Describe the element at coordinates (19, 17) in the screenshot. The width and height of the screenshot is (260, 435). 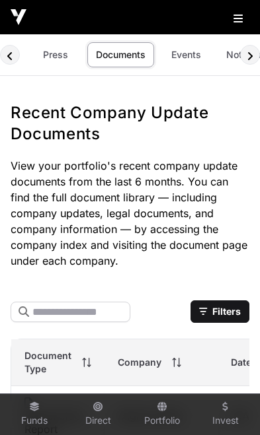
I see `img: Icehouse Ventures Logo` at that location.